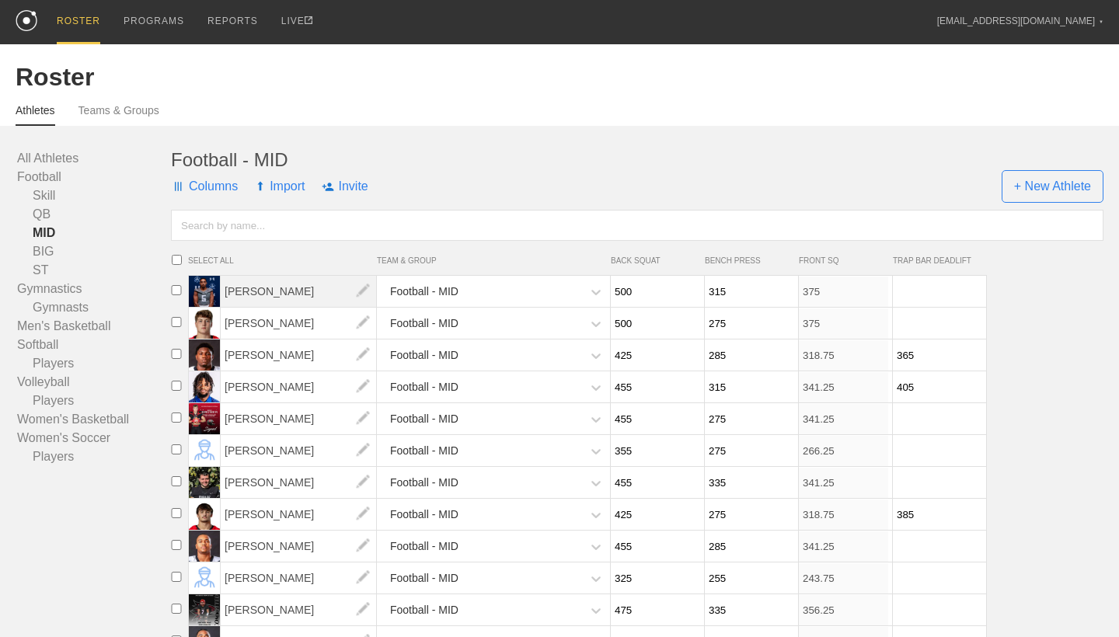 The image size is (1119, 637). I want to click on span: BACK SQUAT, so click(653, 260).